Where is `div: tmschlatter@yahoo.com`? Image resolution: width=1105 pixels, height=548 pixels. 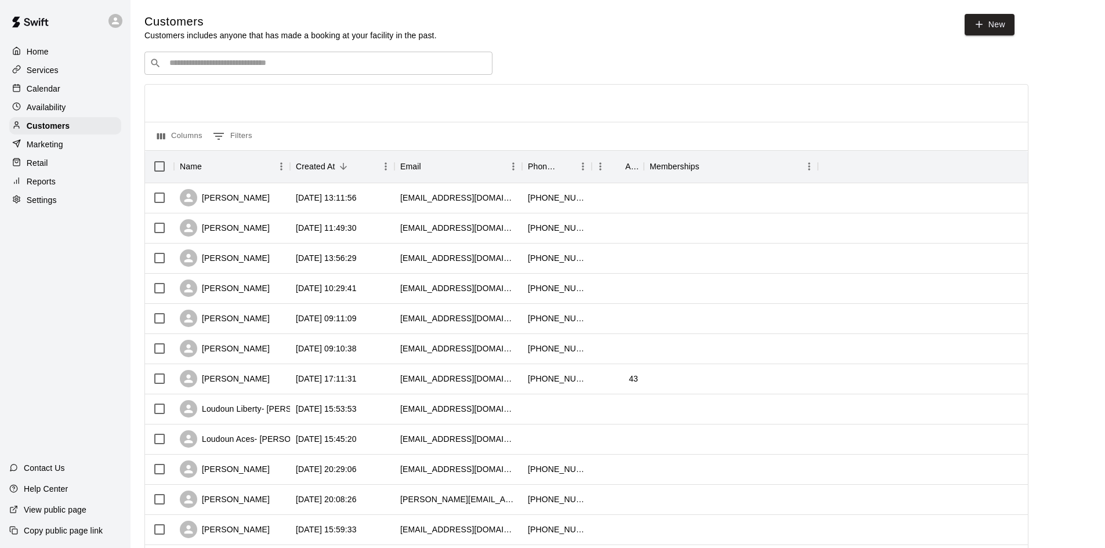 div: tmschlatter@yahoo.com is located at coordinates (458, 198).